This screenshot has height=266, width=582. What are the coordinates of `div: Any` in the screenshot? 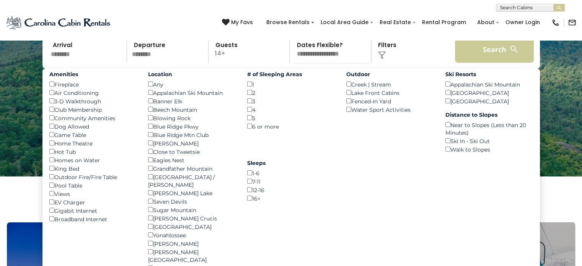 It's located at (192, 84).